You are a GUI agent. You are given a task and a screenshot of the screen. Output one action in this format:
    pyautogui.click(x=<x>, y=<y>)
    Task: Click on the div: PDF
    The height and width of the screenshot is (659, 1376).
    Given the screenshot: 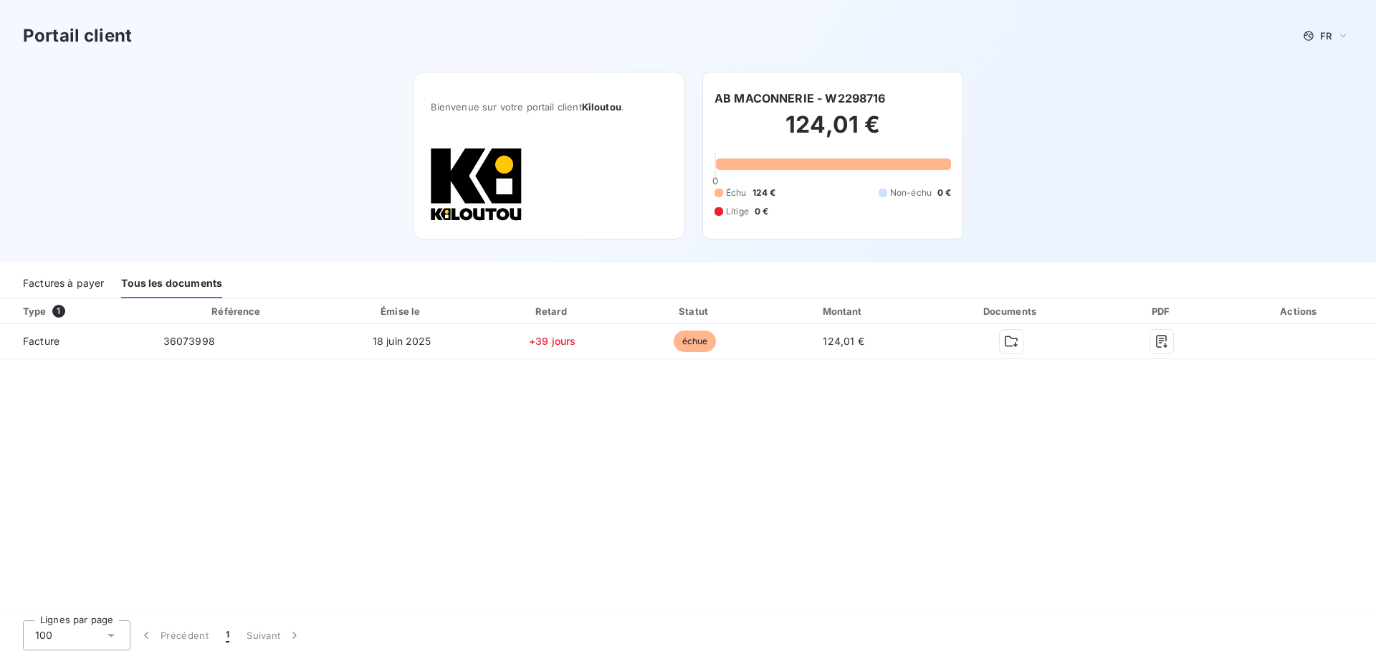 What is the action you would take?
    pyautogui.click(x=1162, y=311)
    